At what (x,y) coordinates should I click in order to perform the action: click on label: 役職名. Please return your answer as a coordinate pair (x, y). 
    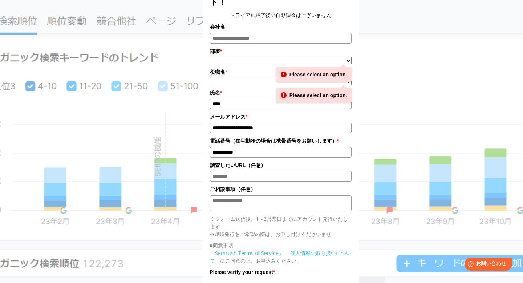
    Looking at the image, I should click on (281, 72).